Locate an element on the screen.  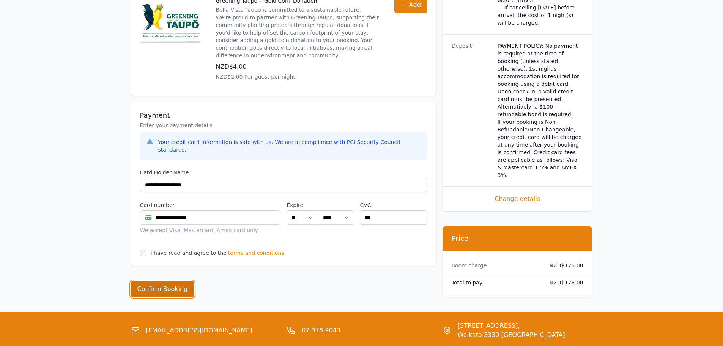
span: Change details is located at coordinates (517, 199).